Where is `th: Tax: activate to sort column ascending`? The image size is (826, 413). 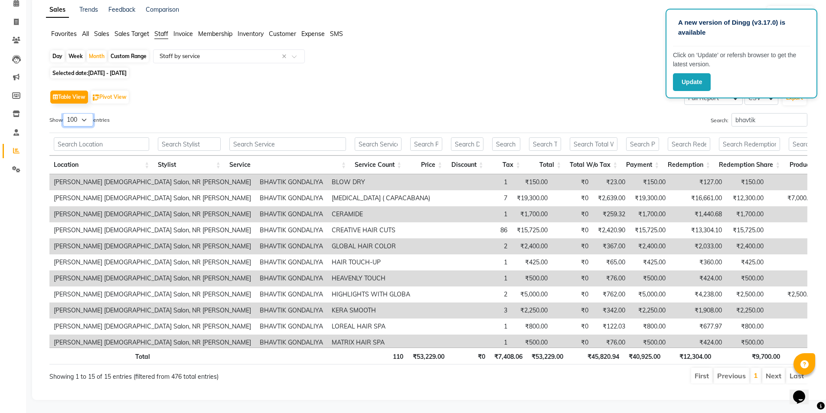 th: Tax: activate to sort column ascending is located at coordinates (506, 165).